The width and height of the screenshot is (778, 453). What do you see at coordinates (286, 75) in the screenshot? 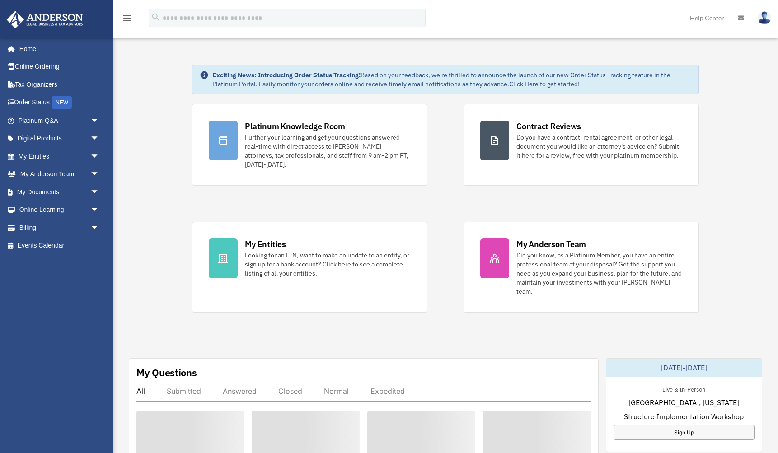
I see `strong: Exciting News: Introducing Order Status Tracking!` at bounding box center [286, 75].